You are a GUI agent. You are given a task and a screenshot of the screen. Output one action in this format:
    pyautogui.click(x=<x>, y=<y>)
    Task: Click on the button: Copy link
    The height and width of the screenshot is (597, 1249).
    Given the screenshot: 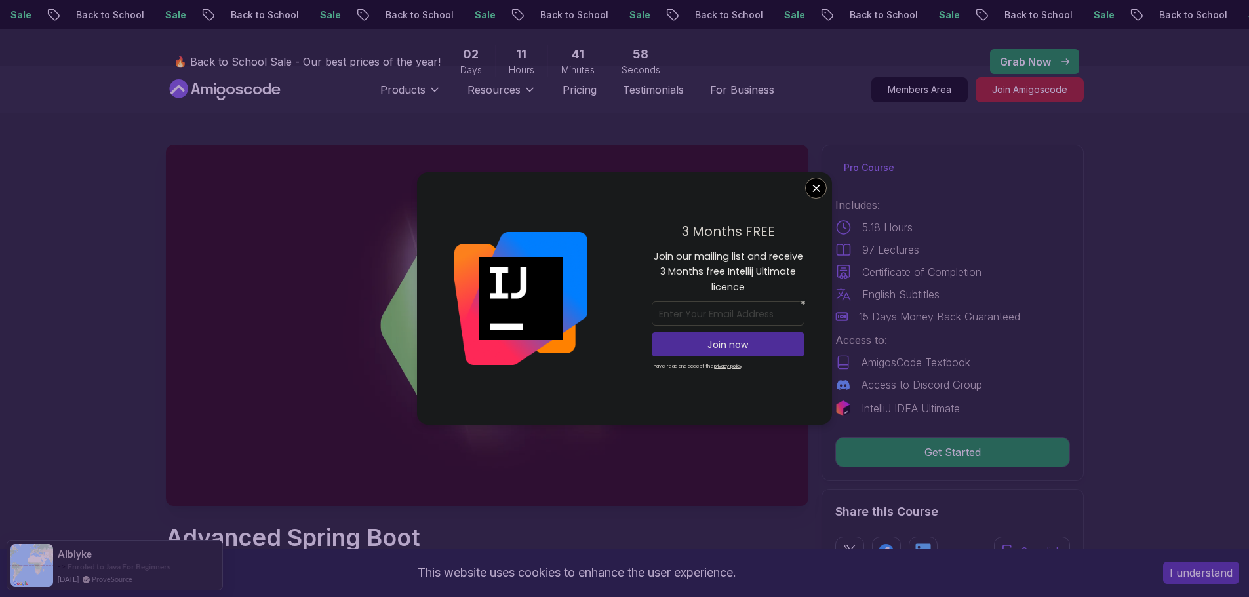 What is the action you would take?
    pyautogui.click(x=1032, y=551)
    